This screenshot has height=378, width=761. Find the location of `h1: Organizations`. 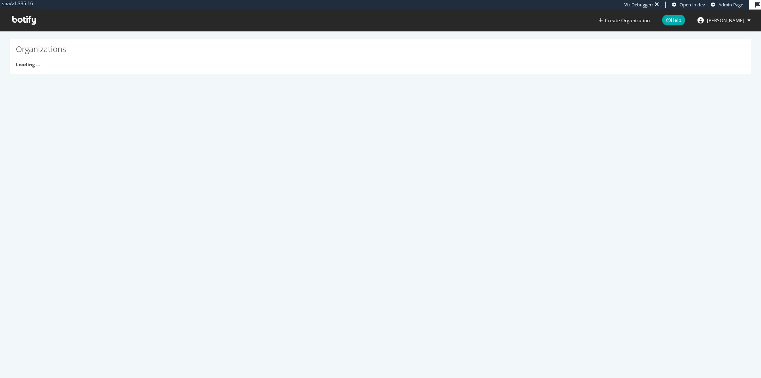

h1: Organizations is located at coordinates (380, 51).